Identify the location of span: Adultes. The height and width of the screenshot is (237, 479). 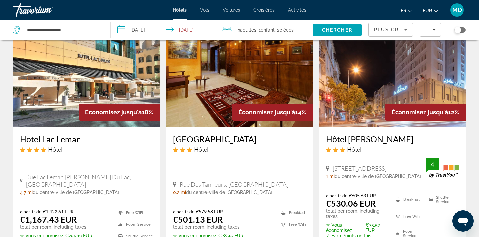
(248, 30).